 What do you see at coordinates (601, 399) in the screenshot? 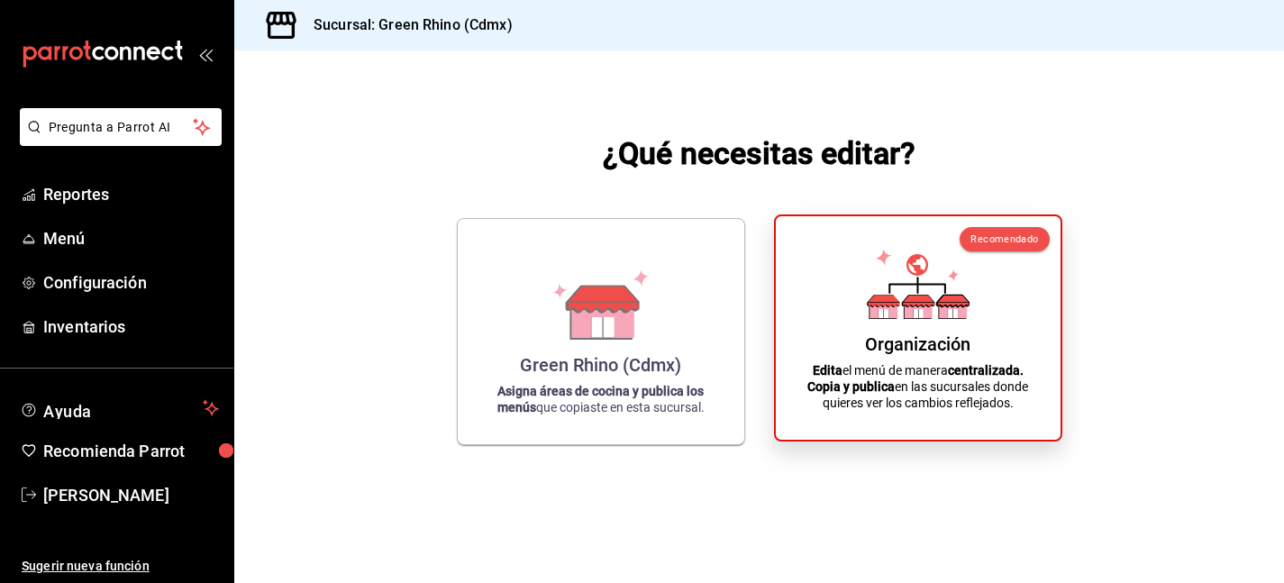
I see `strong: Asigna áreas de cocina y publica los menús` at bounding box center [601, 399].